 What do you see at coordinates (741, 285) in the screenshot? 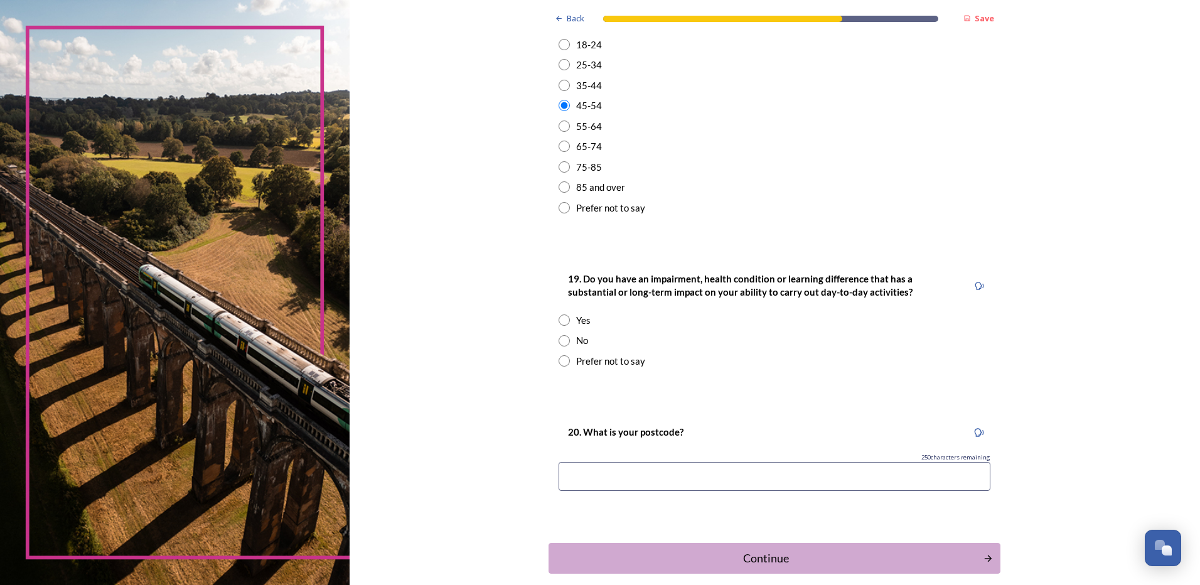
I see `strong: 19. Do you have an impairment, health condition or learning difference that has a substantial or ...` at bounding box center [741, 285].